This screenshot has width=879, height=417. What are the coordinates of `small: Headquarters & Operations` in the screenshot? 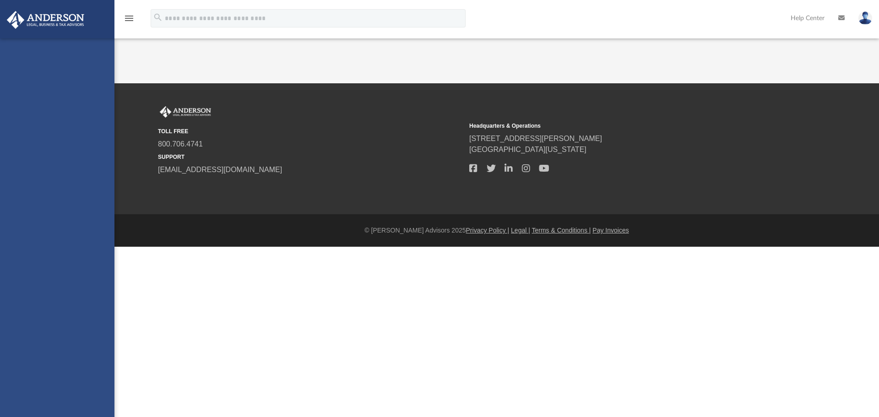 It's located at (622, 126).